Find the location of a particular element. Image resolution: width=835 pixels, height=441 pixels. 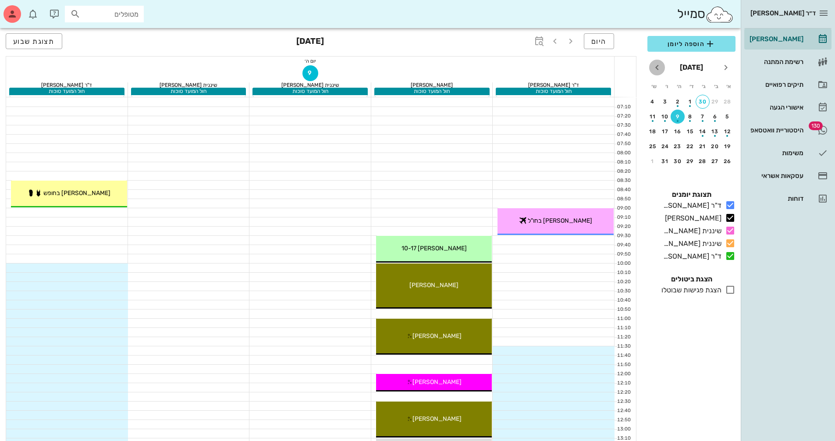

div: 31 is located at coordinates (665, 161).